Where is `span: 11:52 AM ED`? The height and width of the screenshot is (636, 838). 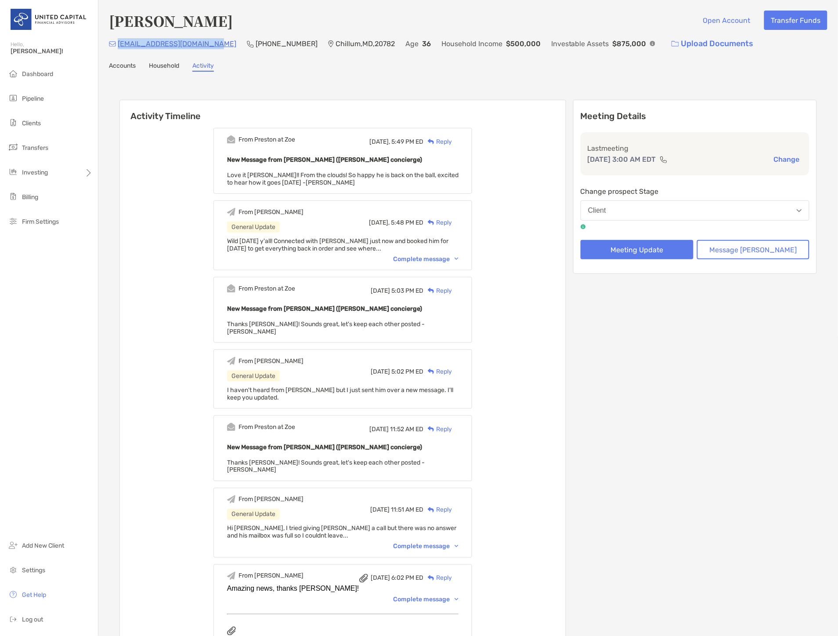 span: 11:52 AM ED is located at coordinates (407, 429).